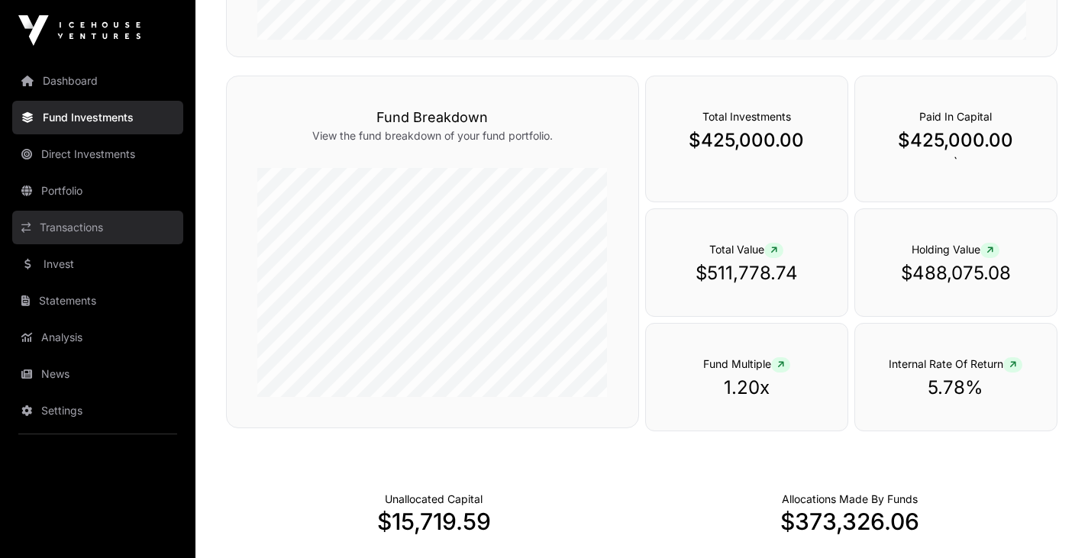  I want to click on span: Total Value, so click(746, 249).